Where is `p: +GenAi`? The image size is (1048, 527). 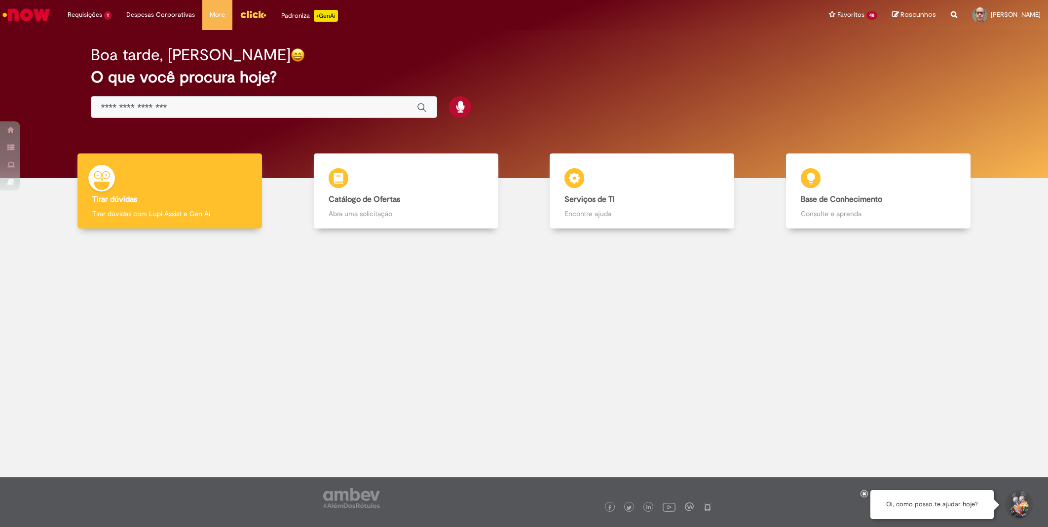 p: +GenAi is located at coordinates (326, 16).